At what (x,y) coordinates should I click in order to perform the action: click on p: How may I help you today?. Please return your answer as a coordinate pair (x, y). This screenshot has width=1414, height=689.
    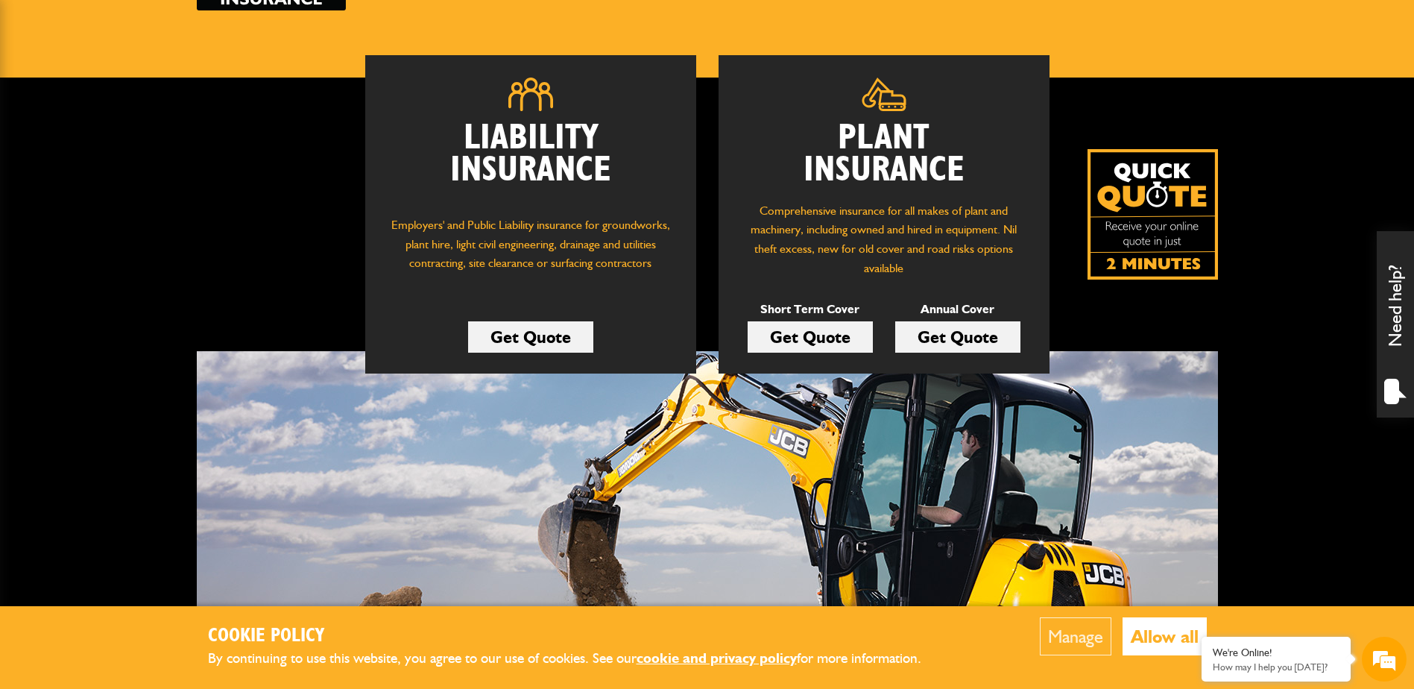
    Looking at the image, I should click on (1276, 666).